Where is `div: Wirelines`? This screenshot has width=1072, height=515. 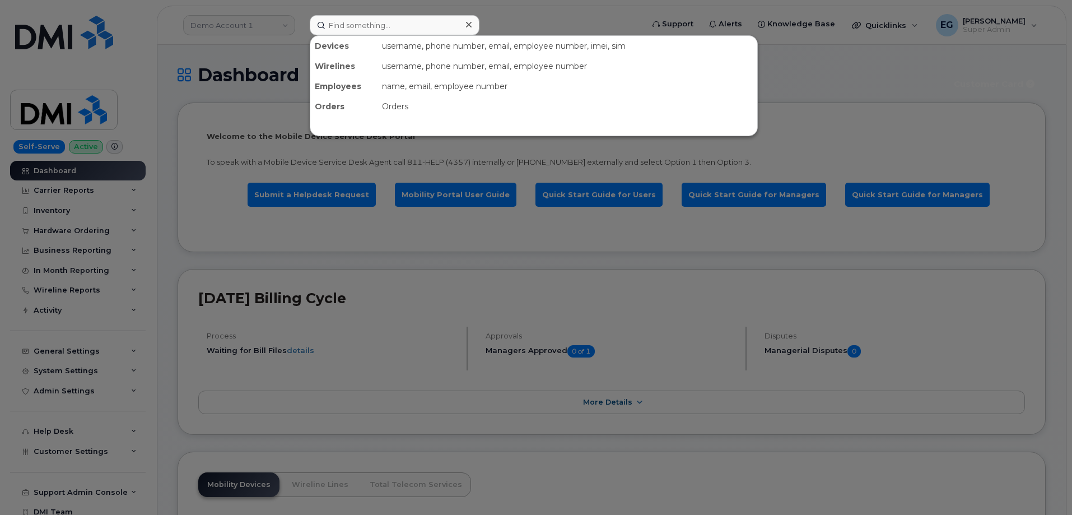
div: Wirelines is located at coordinates (344, 66).